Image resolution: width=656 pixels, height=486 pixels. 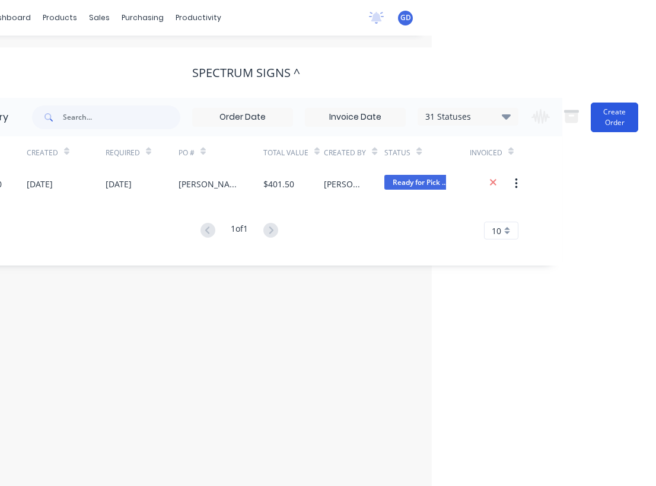 I want to click on input: Search..., so click(x=122, y=117).